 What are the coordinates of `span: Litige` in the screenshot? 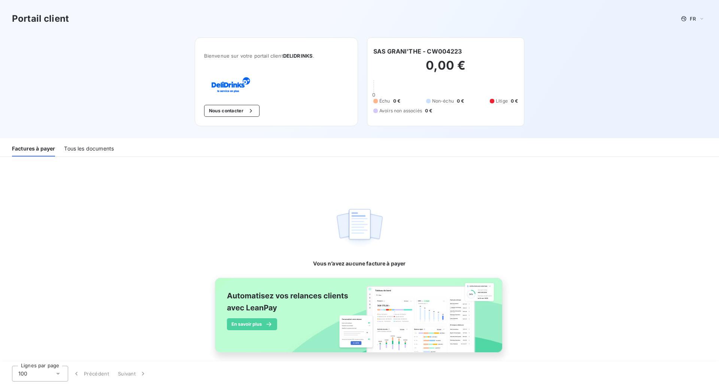 It's located at (502, 101).